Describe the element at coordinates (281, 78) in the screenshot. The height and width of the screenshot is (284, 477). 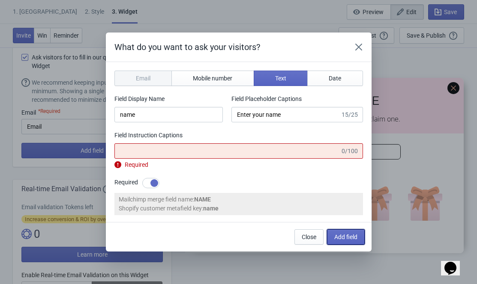
I see `span: Text` at that location.